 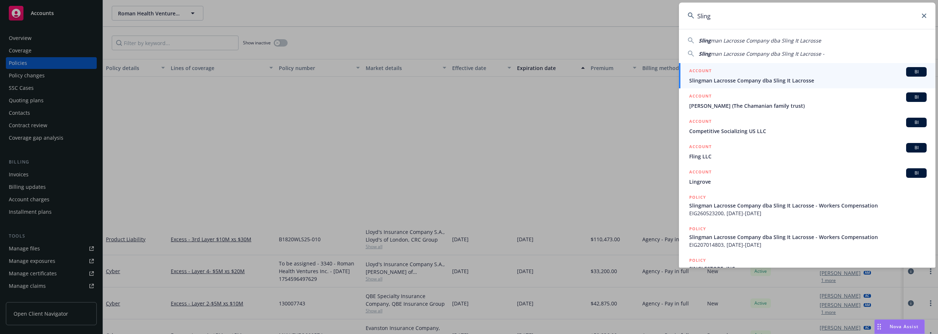 What do you see at coordinates (808, 126) in the screenshot?
I see `a: ACCOUNTBICompetitive Socializing US LLC` at bounding box center [808, 126].